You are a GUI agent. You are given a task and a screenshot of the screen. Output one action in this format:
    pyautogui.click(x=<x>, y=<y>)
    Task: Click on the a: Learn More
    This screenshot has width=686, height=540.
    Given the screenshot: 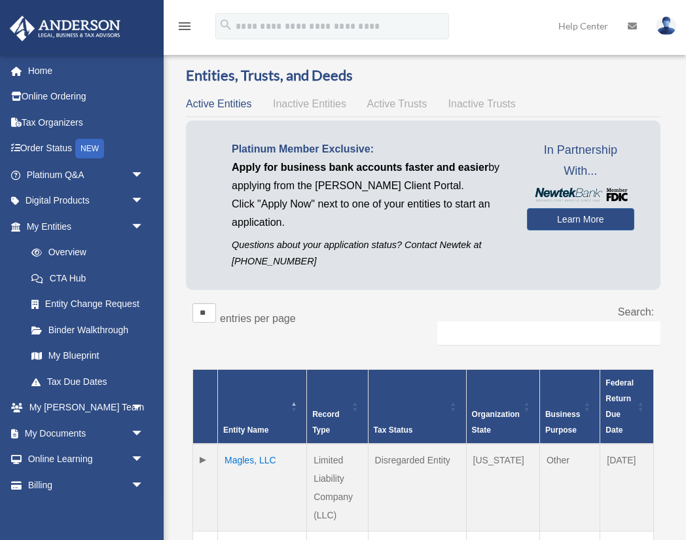 What is the action you would take?
    pyautogui.click(x=581, y=219)
    